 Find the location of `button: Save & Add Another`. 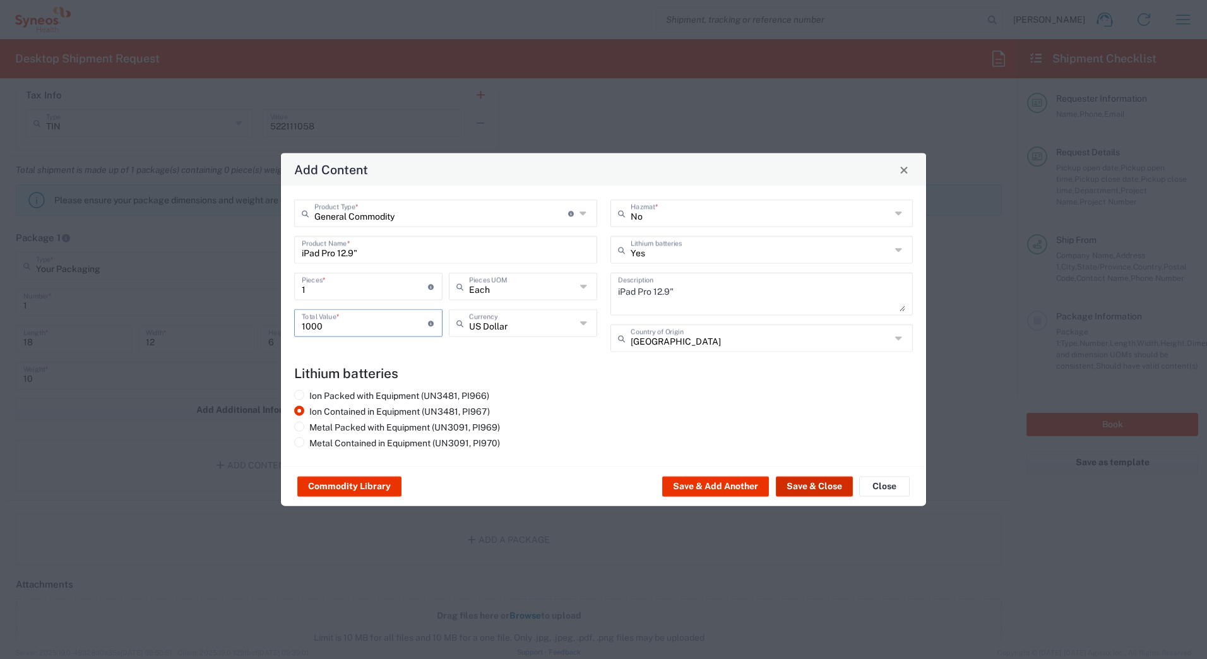

button: Save & Add Another is located at coordinates (715, 487).